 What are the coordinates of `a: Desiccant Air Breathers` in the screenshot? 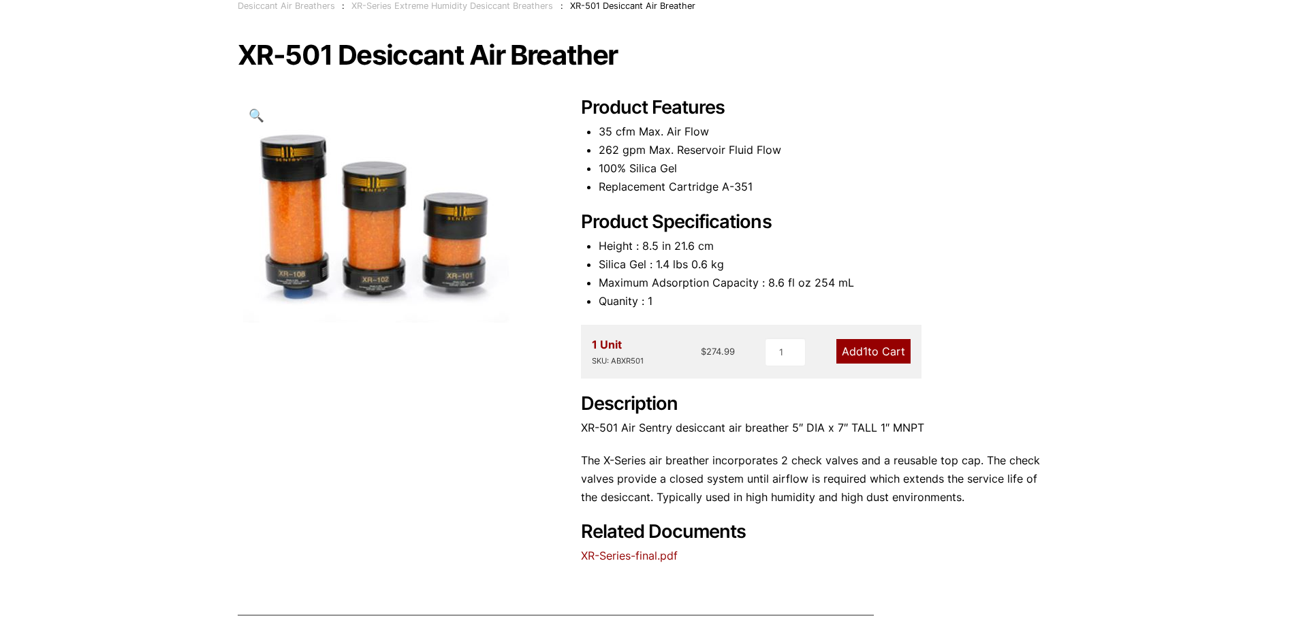 It's located at (286, 5).